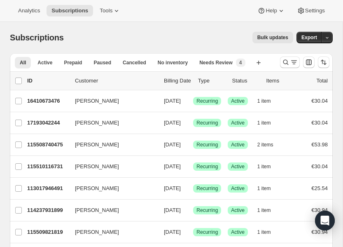  Describe the element at coordinates (106, 11) in the screenshot. I see `span: Tools` at that location.